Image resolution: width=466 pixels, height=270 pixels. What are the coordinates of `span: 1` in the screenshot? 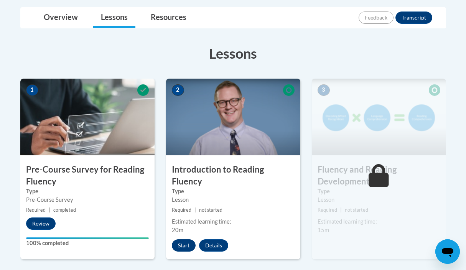 It's located at (32, 90).